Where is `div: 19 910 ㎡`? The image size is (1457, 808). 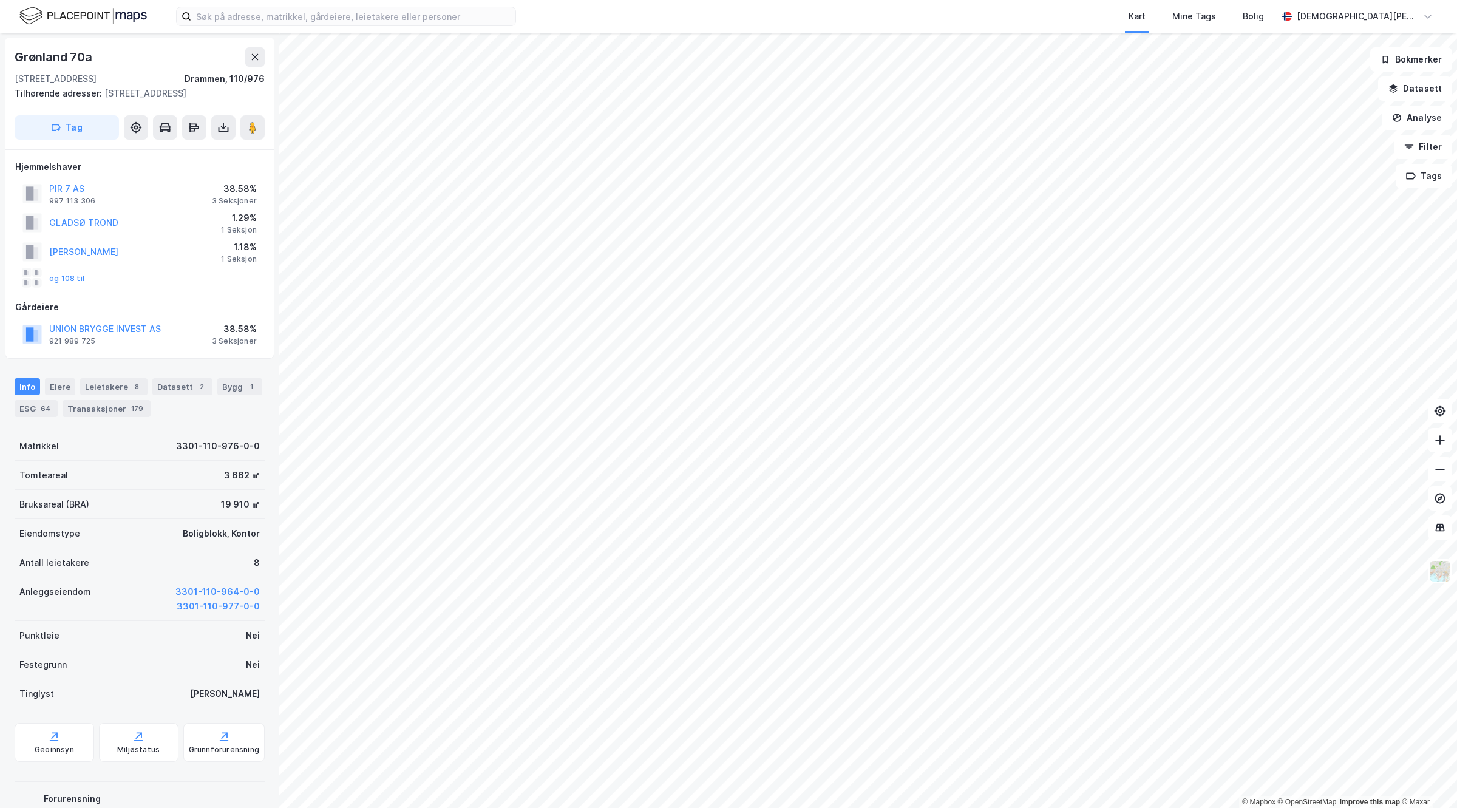
div: 19 910 ㎡ is located at coordinates (240, 505).